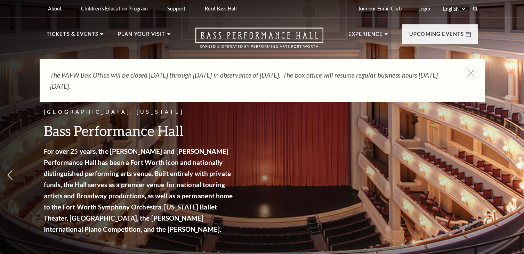 This screenshot has height=254, width=524. I want to click on p: Support, so click(176, 8).